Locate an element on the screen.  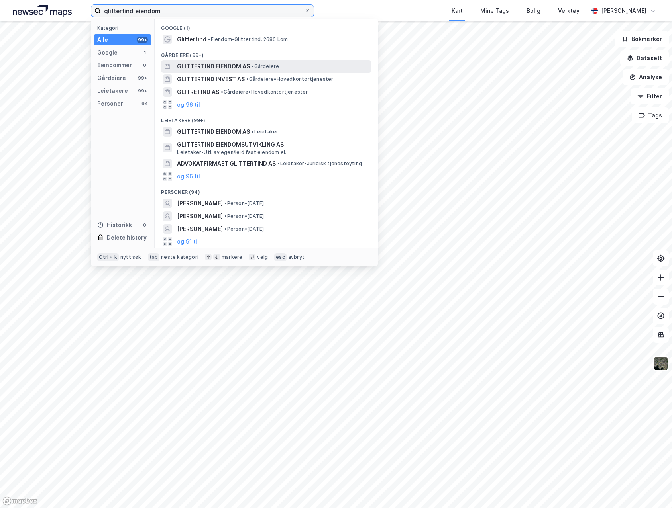
div: Delete history is located at coordinates (127, 238).